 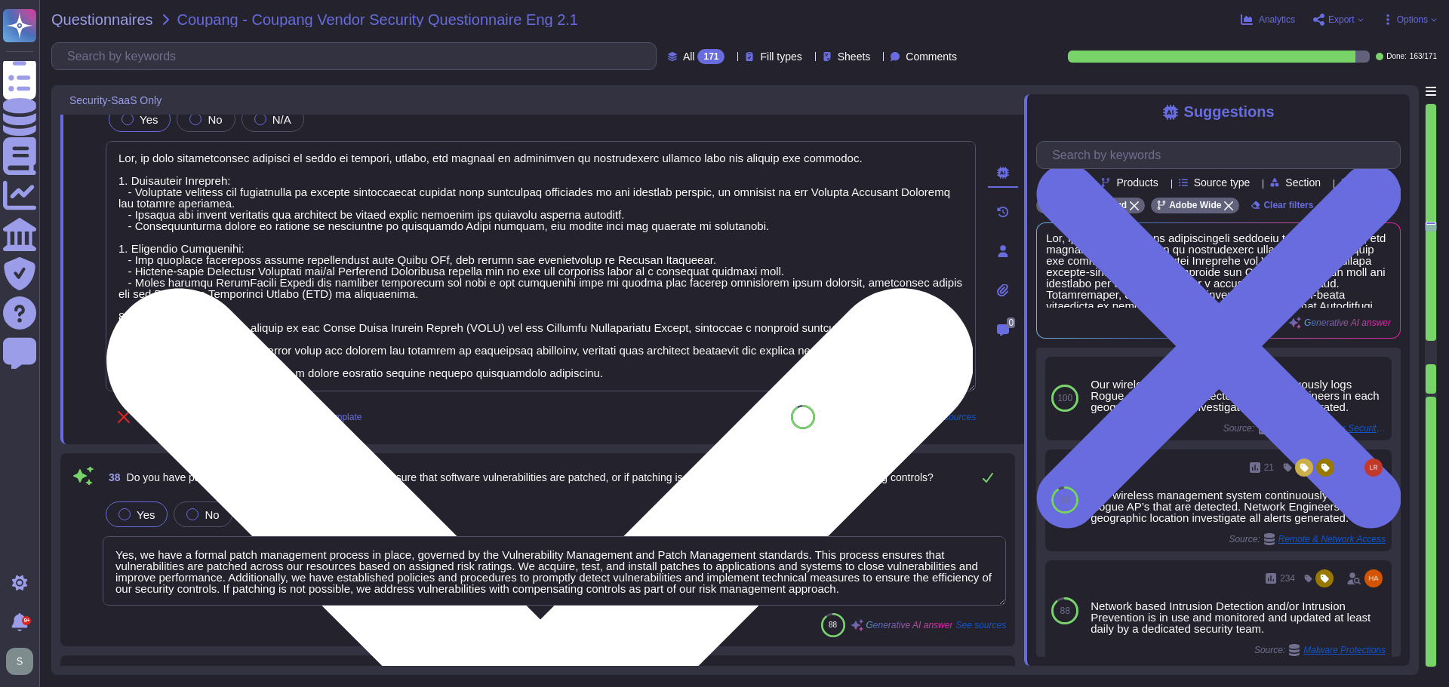 I want to click on div: Network based Intrusion Detection and/or Intrusion Prevention is in use and monitored and updated..., so click(x=1238, y=617).